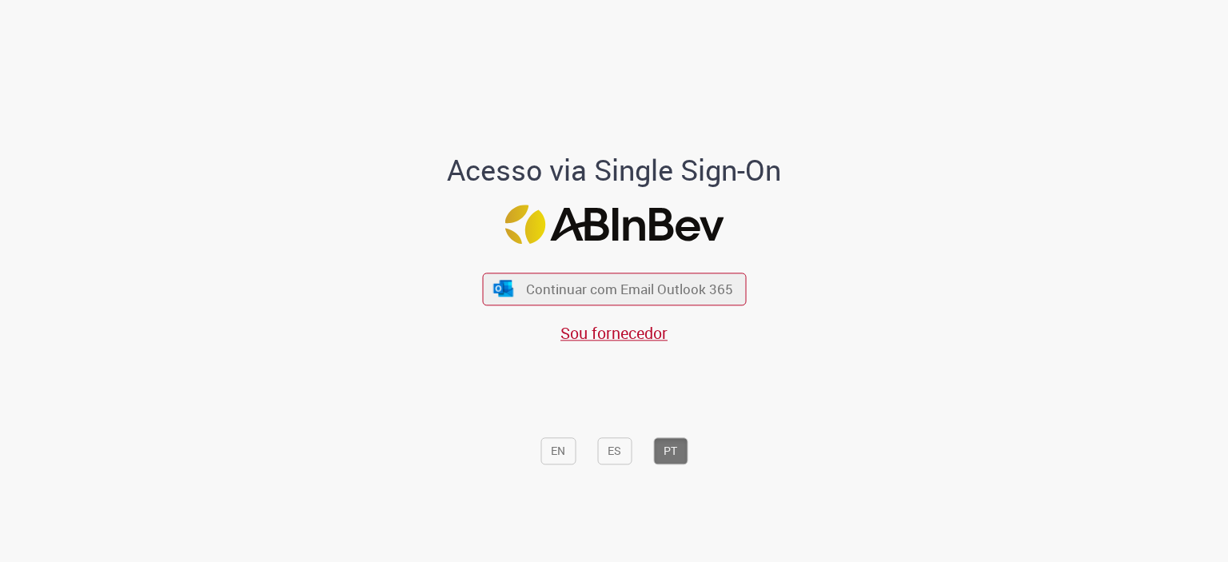 The width and height of the screenshot is (1228, 562). Describe the element at coordinates (558, 452) in the screenshot. I see `button: EN` at that location.